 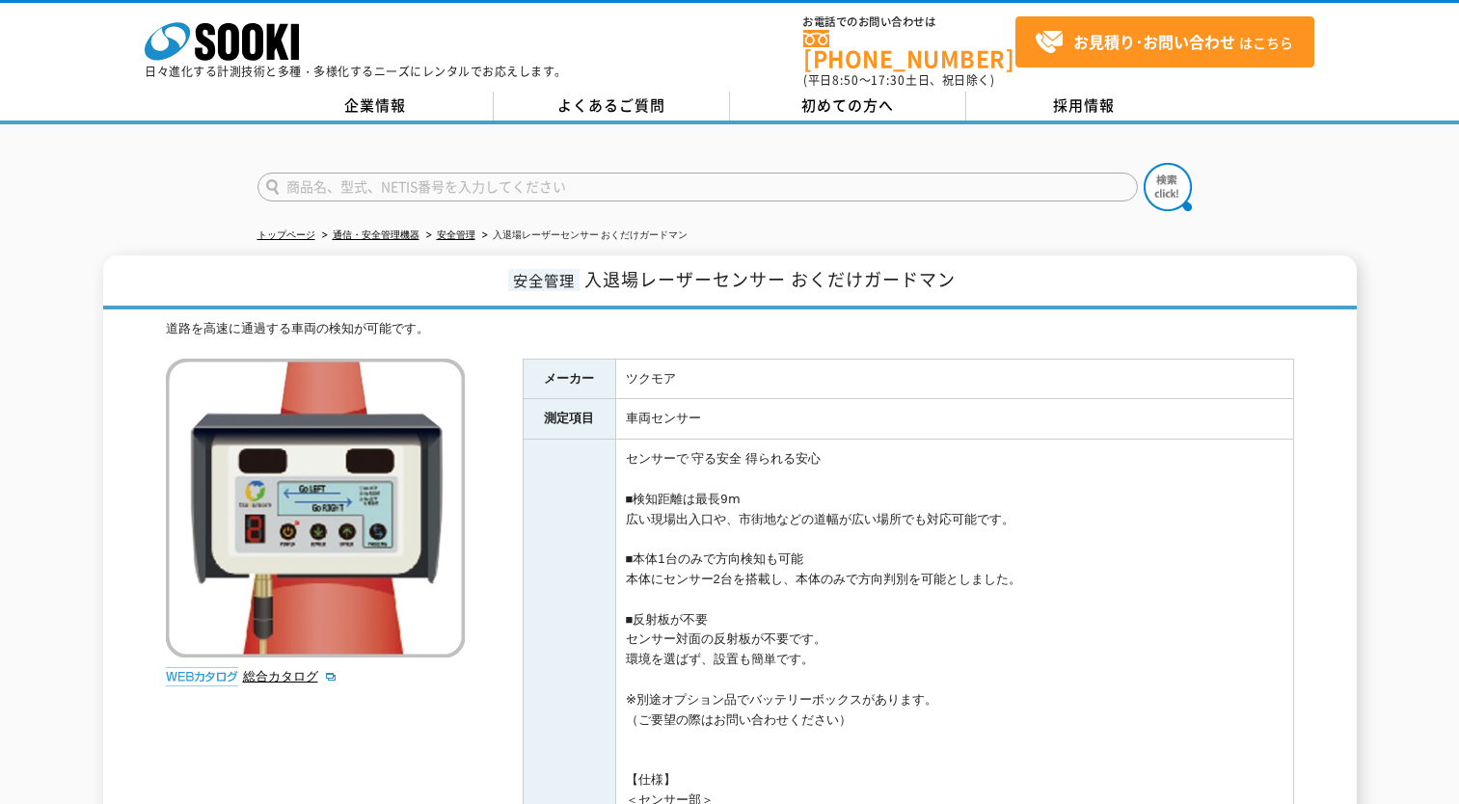 What do you see at coordinates (888, 80) in the screenshot?
I see `span: 17:30` at bounding box center [888, 80].